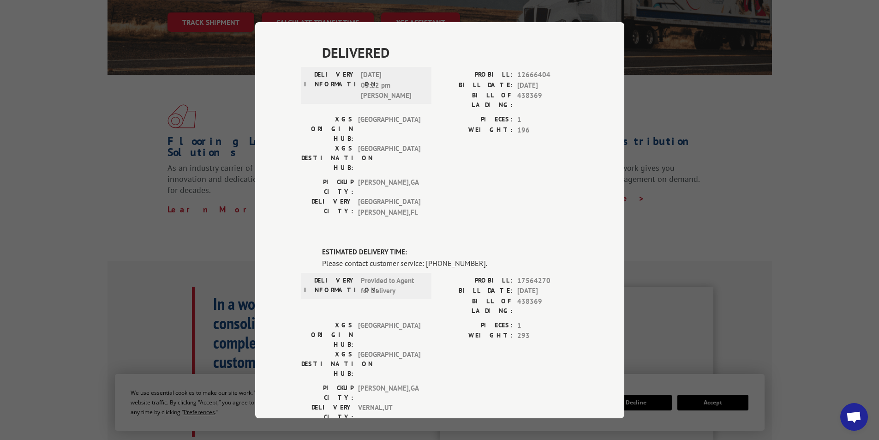 The width and height of the screenshot is (879, 440). What do you see at coordinates (548, 130) in the screenshot?
I see `span: 196` at bounding box center [548, 130].